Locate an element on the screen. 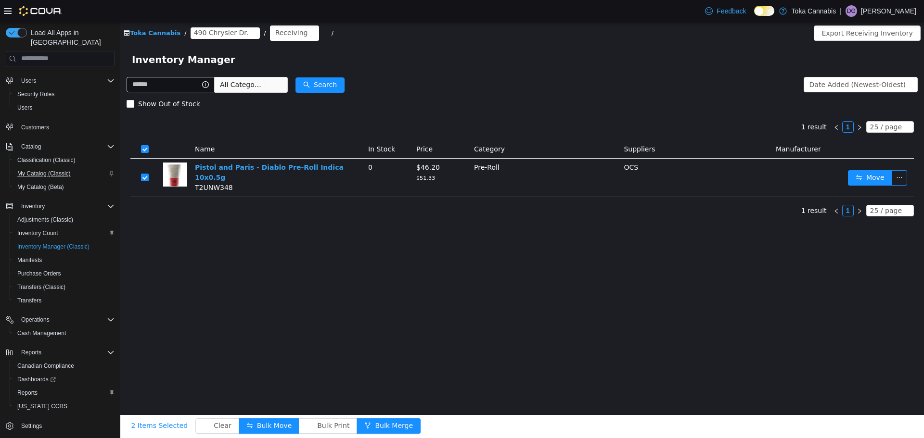 This screenshot has height=438, width=924. span: OCS is located at coordinates (511, 145).